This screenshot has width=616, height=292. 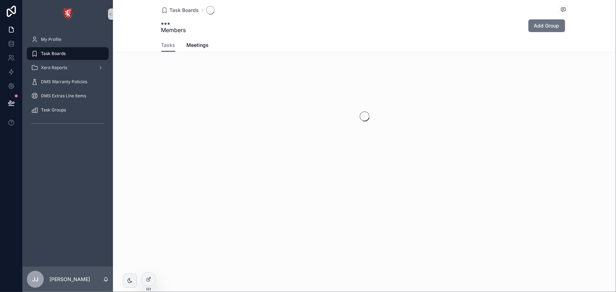 I want to click on span: DMS Extras Line Items, so click(x=64, y=96).